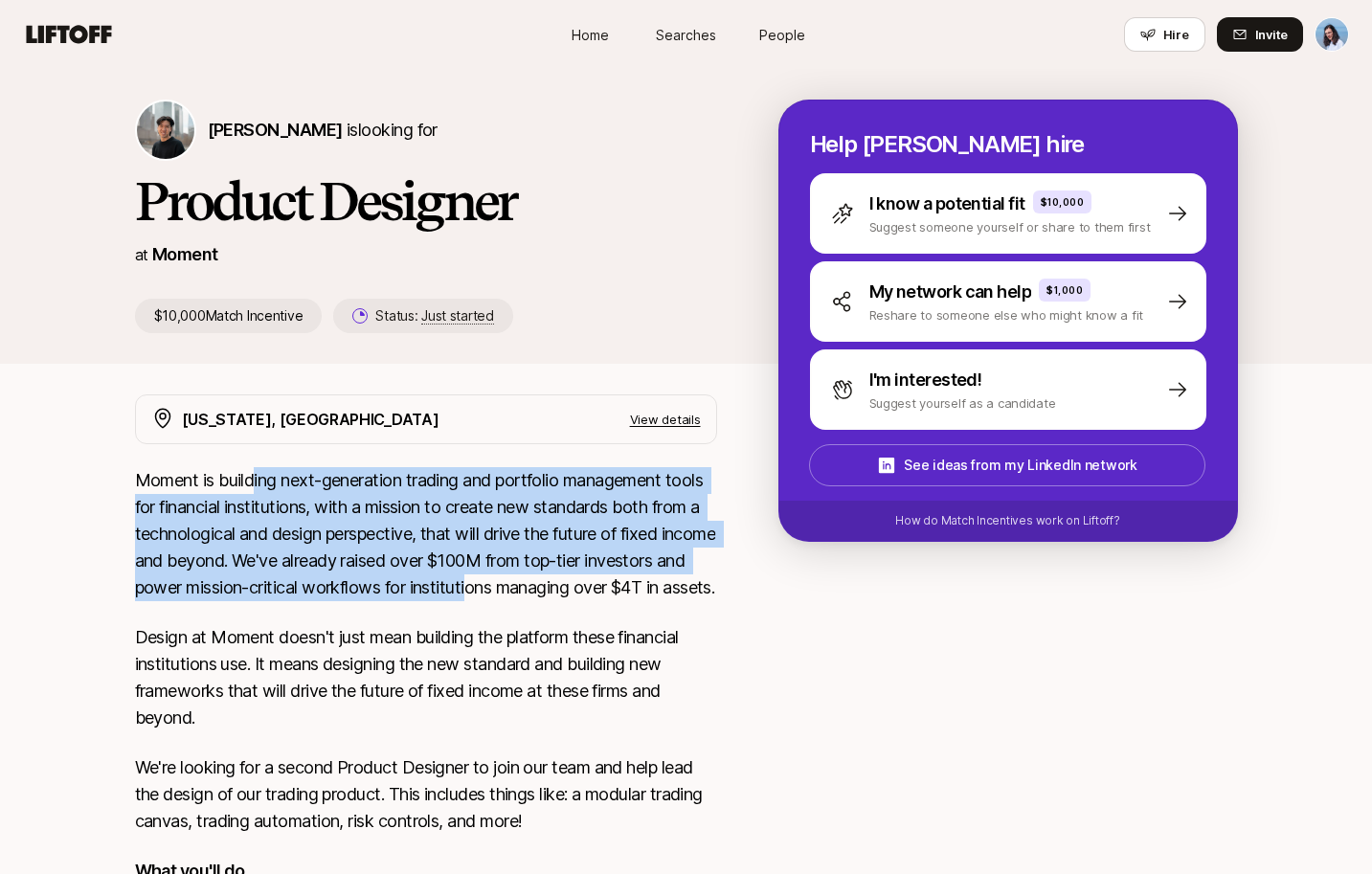 This screenshot has height=874, width=1372. Describe the element at coordinates (142, 255) in the screenshot. I see `p: at` at that location.